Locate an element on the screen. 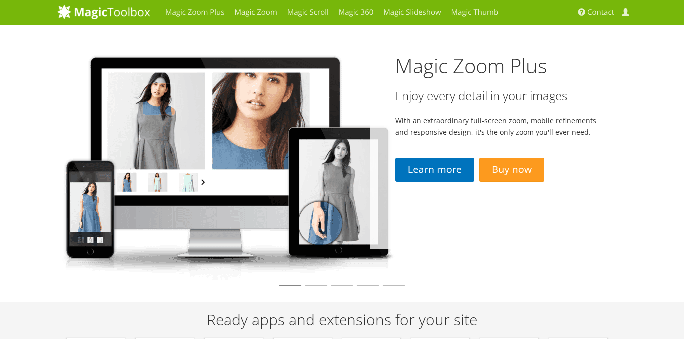 This screenshot has width=684, height=339. a: Buy now is located at coordinates (512, 170).